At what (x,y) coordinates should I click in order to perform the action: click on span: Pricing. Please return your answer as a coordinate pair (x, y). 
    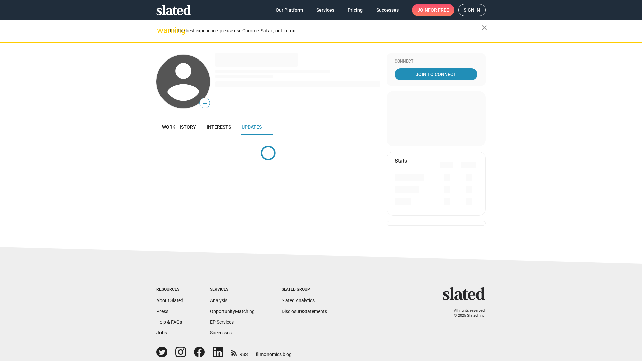
    Looking at the image, I should click on (355, 10).